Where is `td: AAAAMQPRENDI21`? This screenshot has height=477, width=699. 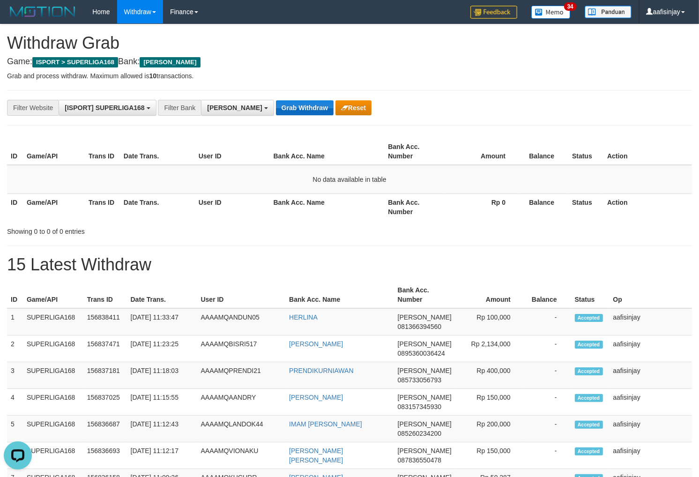
td: AAAAMQPRENDI21 is located at coordinates (241, 375).